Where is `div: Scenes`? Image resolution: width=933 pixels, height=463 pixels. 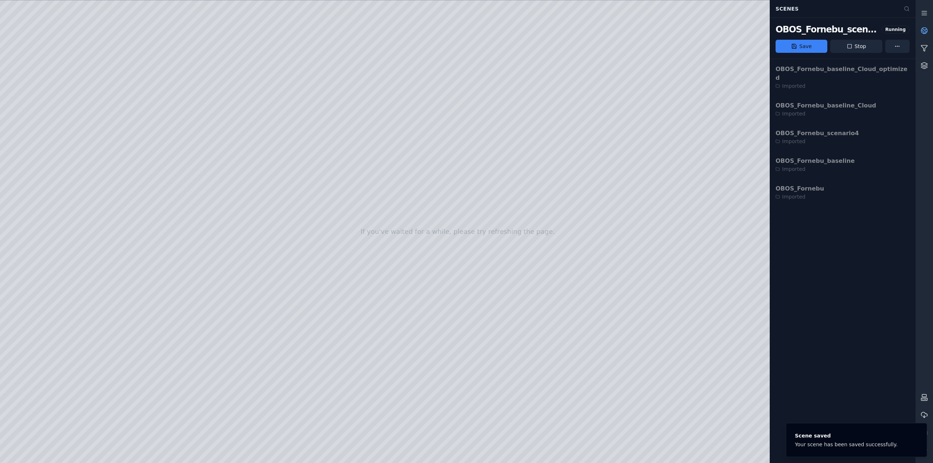 div: Scenes is located at coordinates (835, 9).